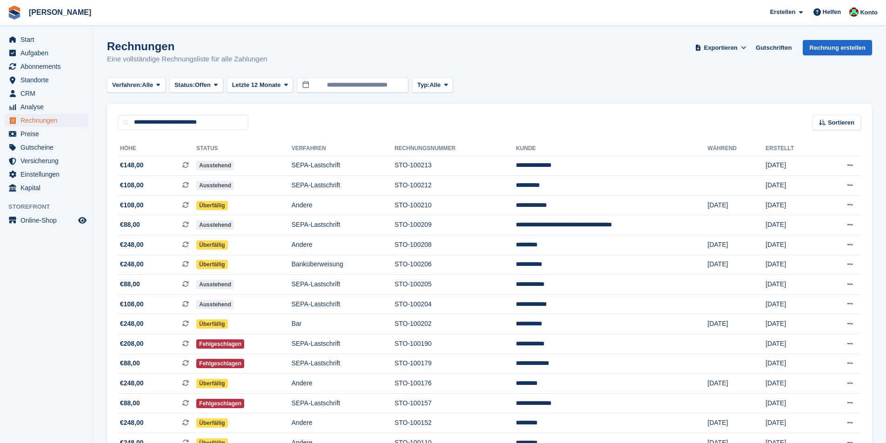  Describe the element at coordinates (455, 285) in the screenshot. I see `td: STO-100205` at that location.